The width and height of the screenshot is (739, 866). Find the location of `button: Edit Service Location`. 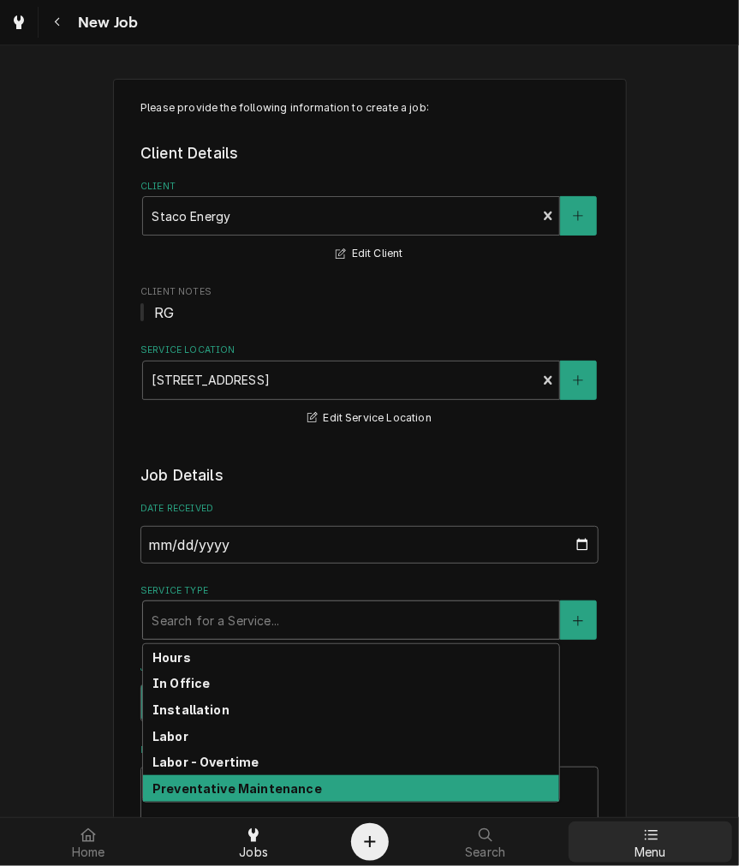

button: Edit Service Location is located at coordinates (369, 418).